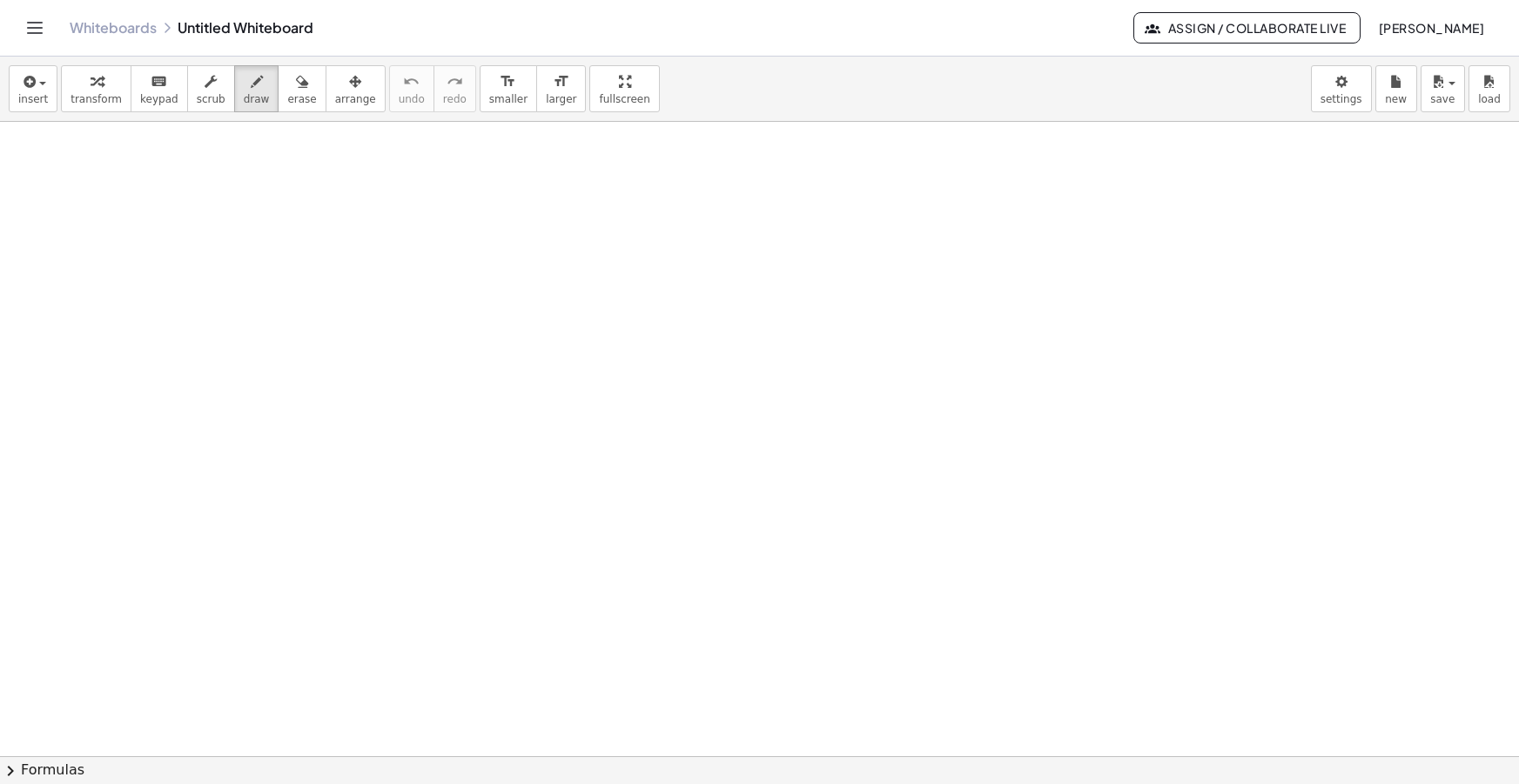 The image size is (1519, 784). Describe the element at coordinates (455, 100) in the screenshot. I see `span: redo` at that location.